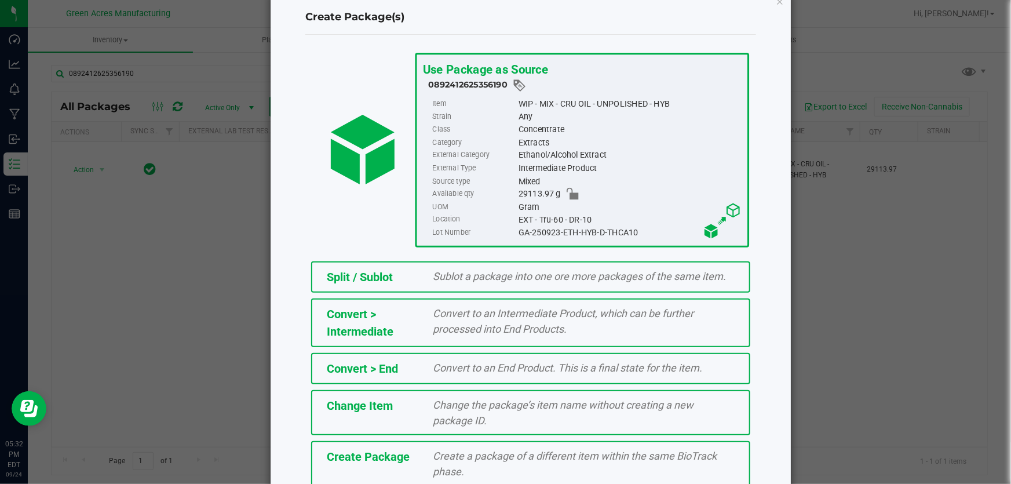  What do you see at coordinates (630, 232) in the screenshot?
I see `div: GA-250923-ETH-HYB-D-THCA10` at bounding box center [630, 232].